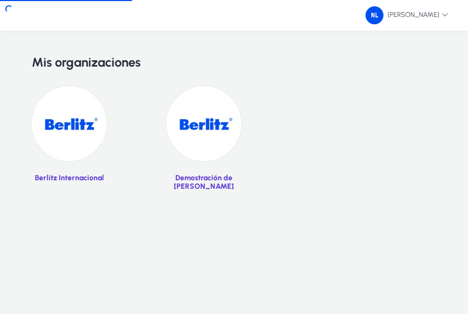 Image resolution: width=468 pixels, height=314 pixels. What do you see at coordinates (69, 142) in the screenshot?
I see `a: Berlitz Internacional` at bounding box center [69, 142].